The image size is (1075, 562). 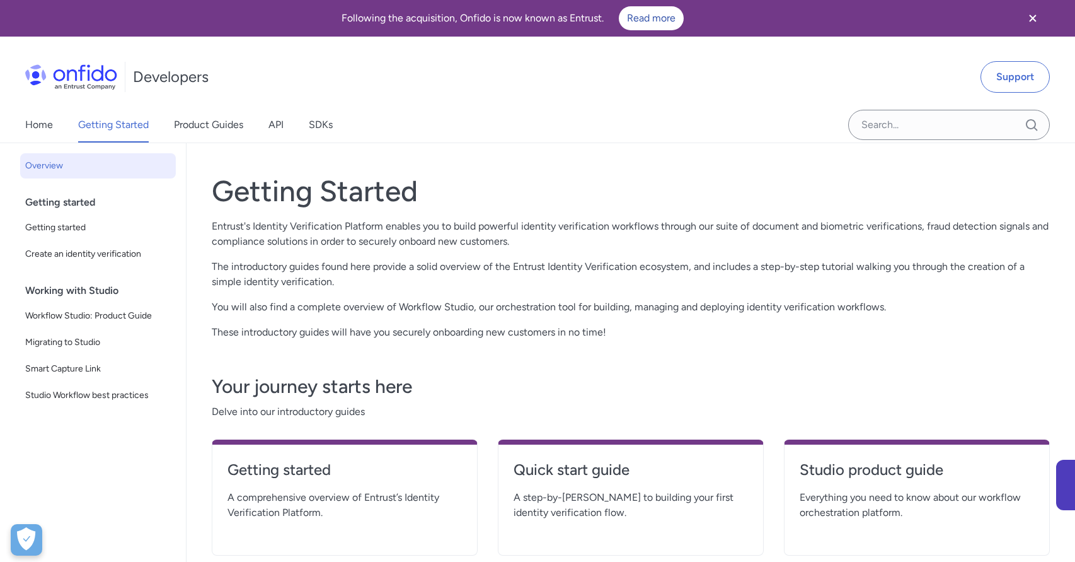 I want to click on a: Product Guides, so click(x=209, y=125).